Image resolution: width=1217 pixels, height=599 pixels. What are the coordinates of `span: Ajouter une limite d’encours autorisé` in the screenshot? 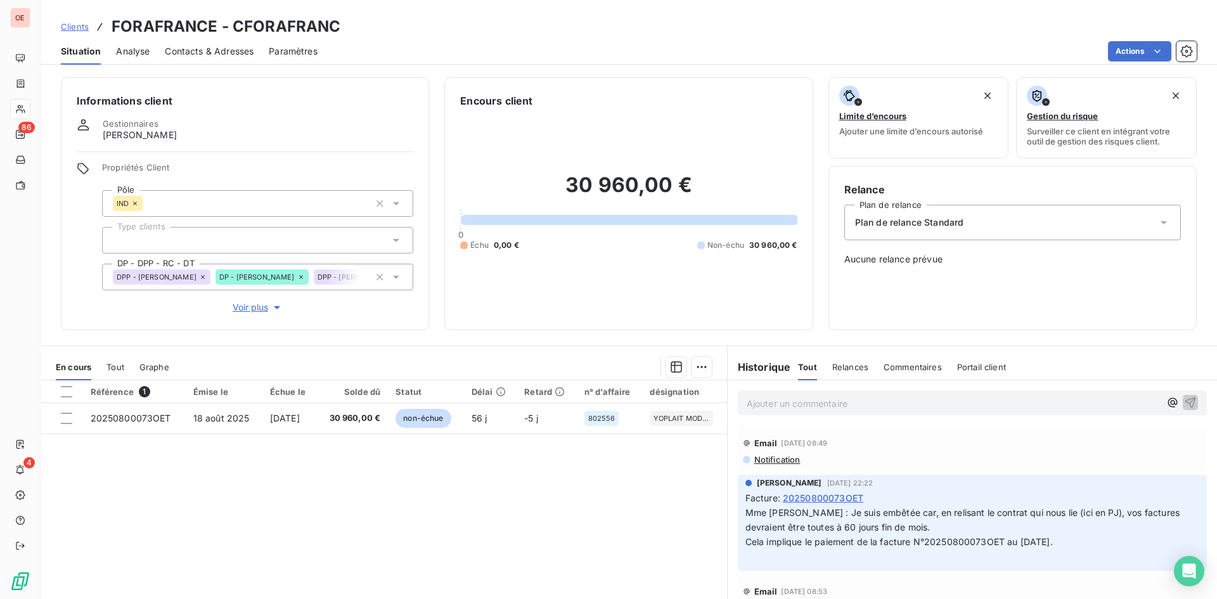 It's located at (911, 131).